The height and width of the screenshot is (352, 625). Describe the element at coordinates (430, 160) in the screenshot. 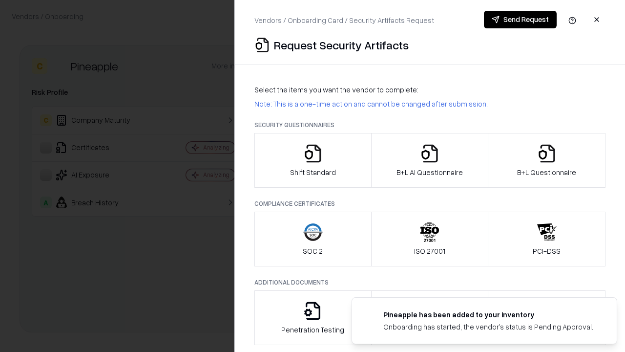

I see `button: B+L AI Questionnaire` at that location.